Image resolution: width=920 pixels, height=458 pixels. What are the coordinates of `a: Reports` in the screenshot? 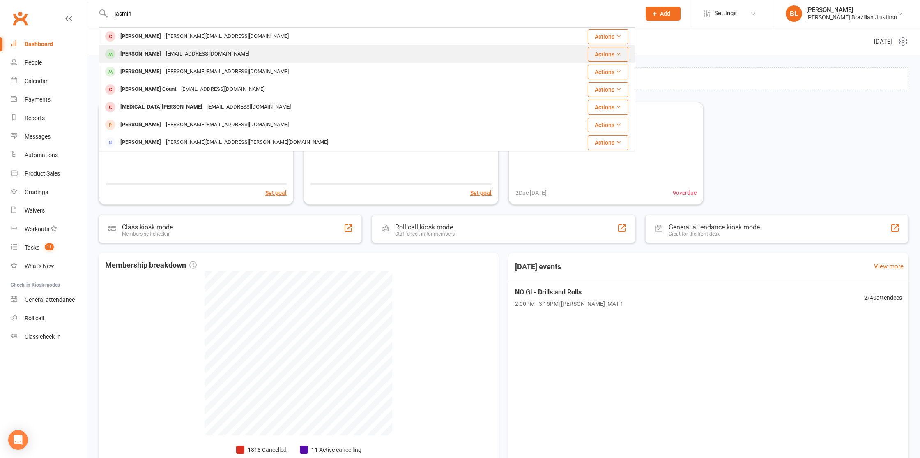 It's located at (48, 118).